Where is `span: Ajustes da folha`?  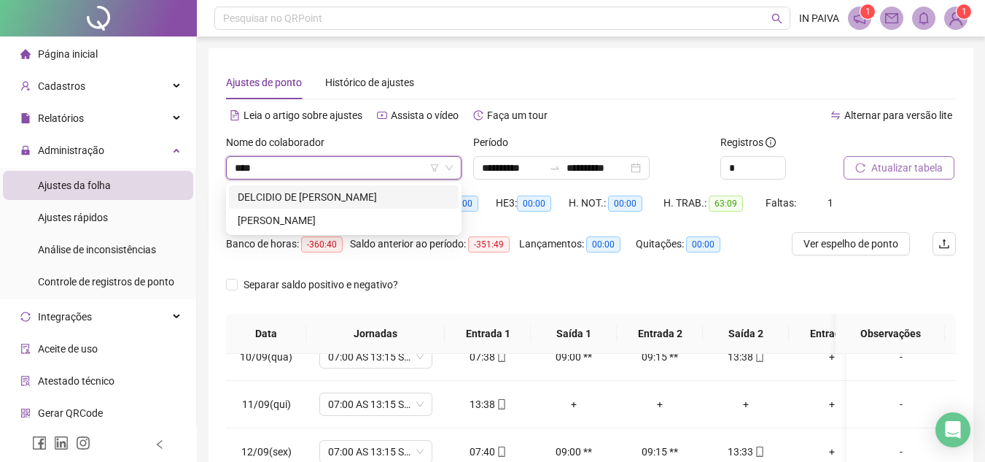 span: Ajustes da folha is located at coordinates (74, 185).